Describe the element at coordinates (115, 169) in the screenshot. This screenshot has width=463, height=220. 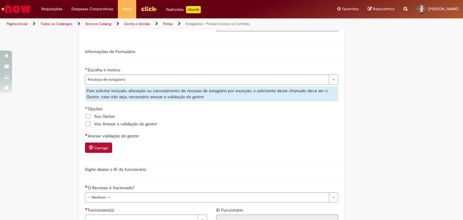
I see `label: Digite abaixo o ID do funcionário` at that location.